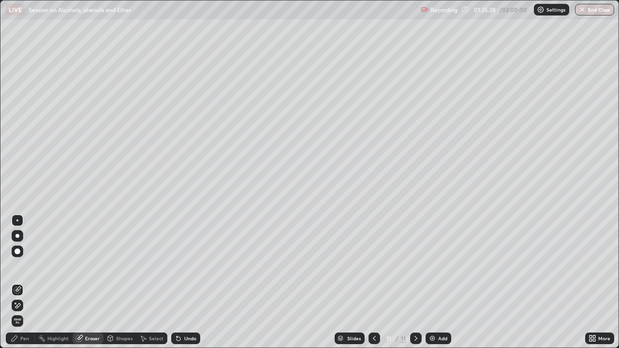 The width and height of the screenshot is (619, 348). What do you see at coordinates (604, 338) in the screenshot?
I see `div: More` at bounding box center [604, 338].